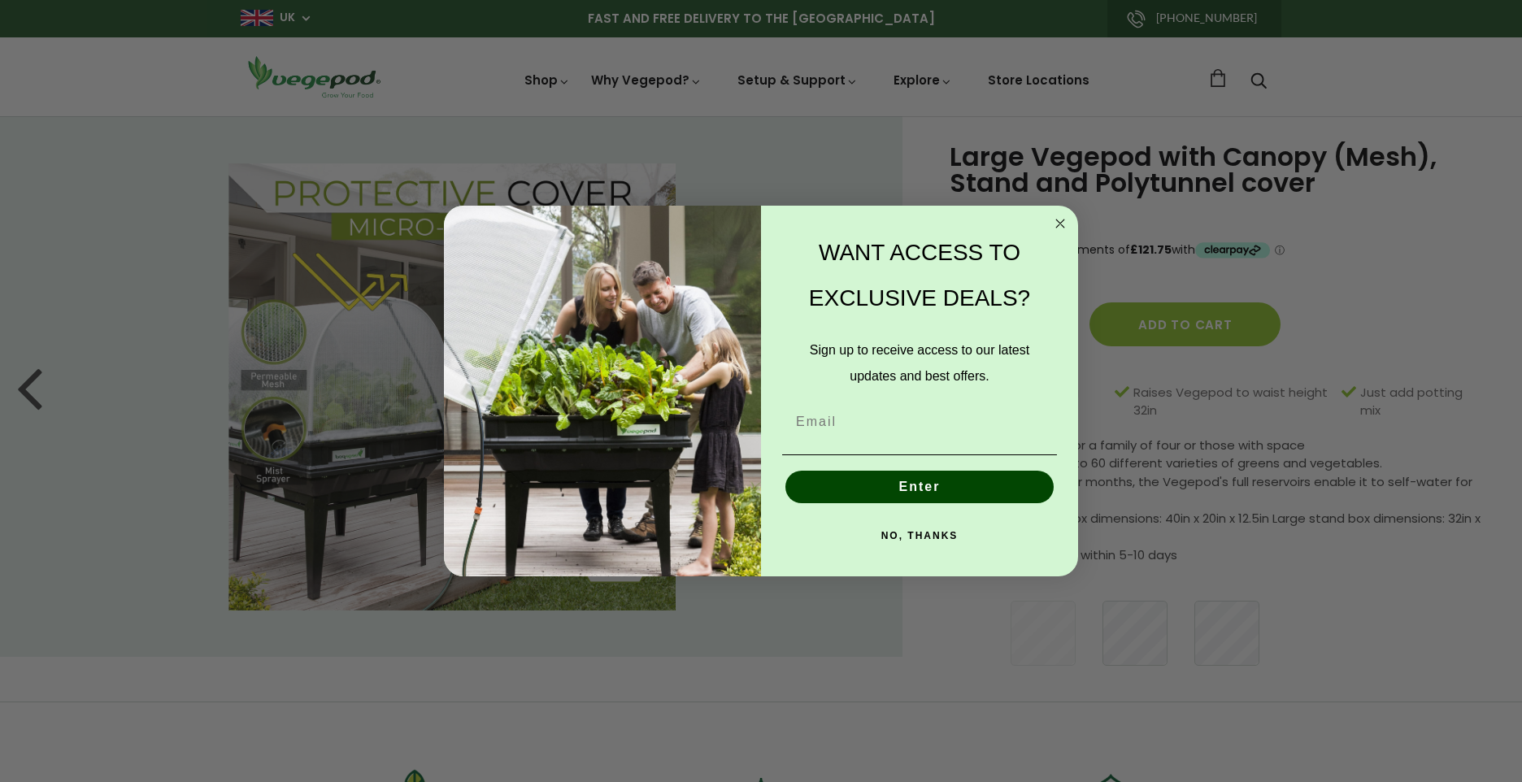 The height and width of the screenshot is (782, 1522). What do you see at coordinates (1060, 224) in the screenshot?
I see `button: Close dialog` at bounding box center [1060, 224].